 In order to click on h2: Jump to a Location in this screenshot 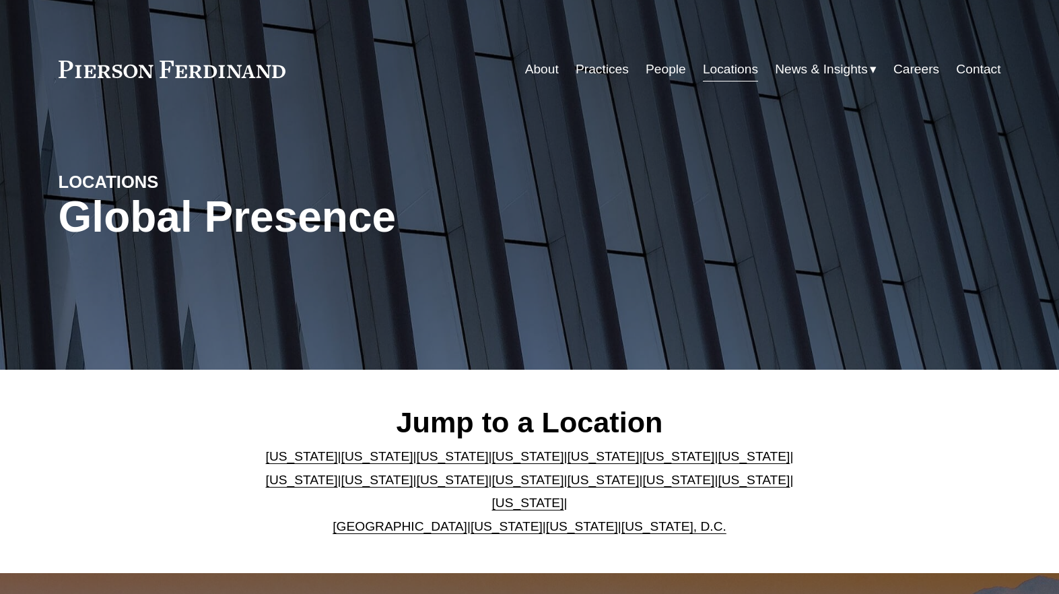, I will do `click(529, 422)`.